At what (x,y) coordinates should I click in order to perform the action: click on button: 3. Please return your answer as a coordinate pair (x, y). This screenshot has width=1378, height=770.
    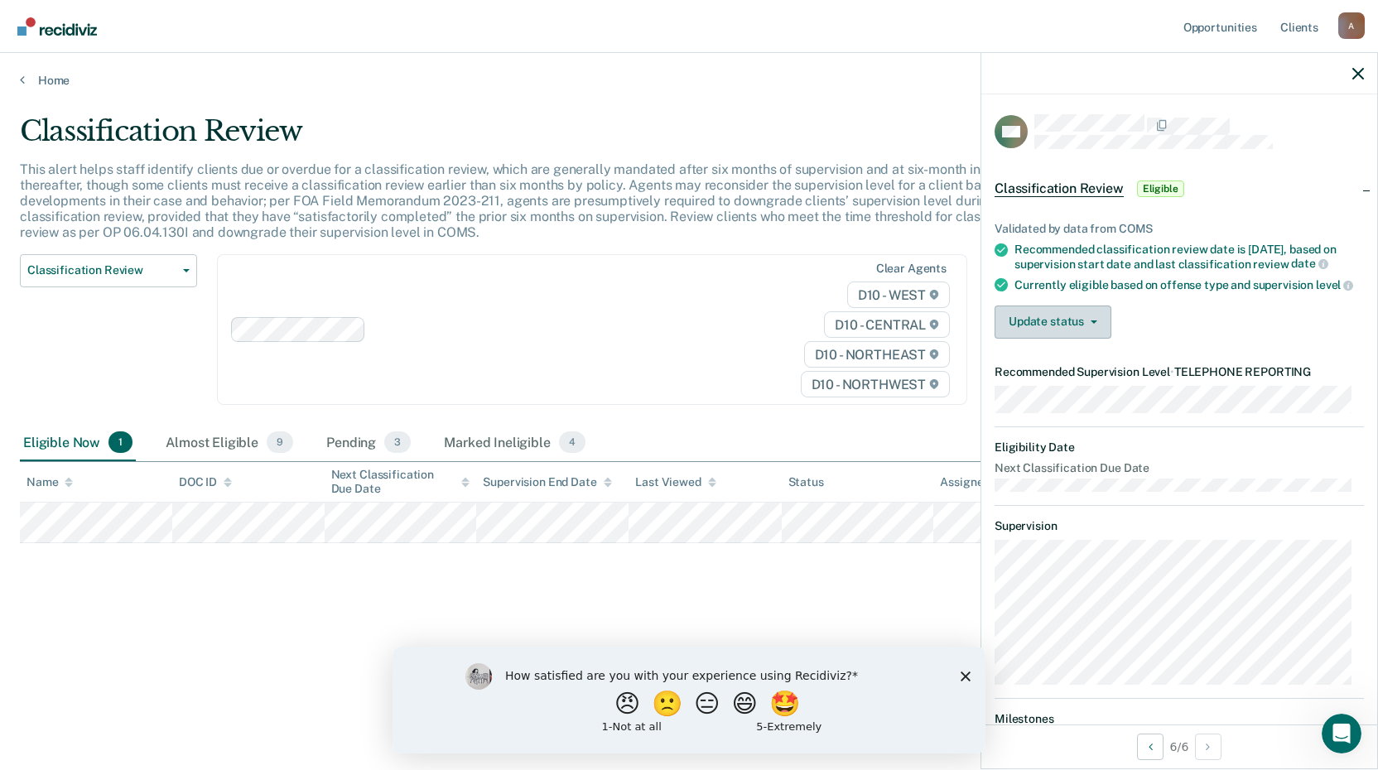
    Looking at the image, I should click on (315, 57).